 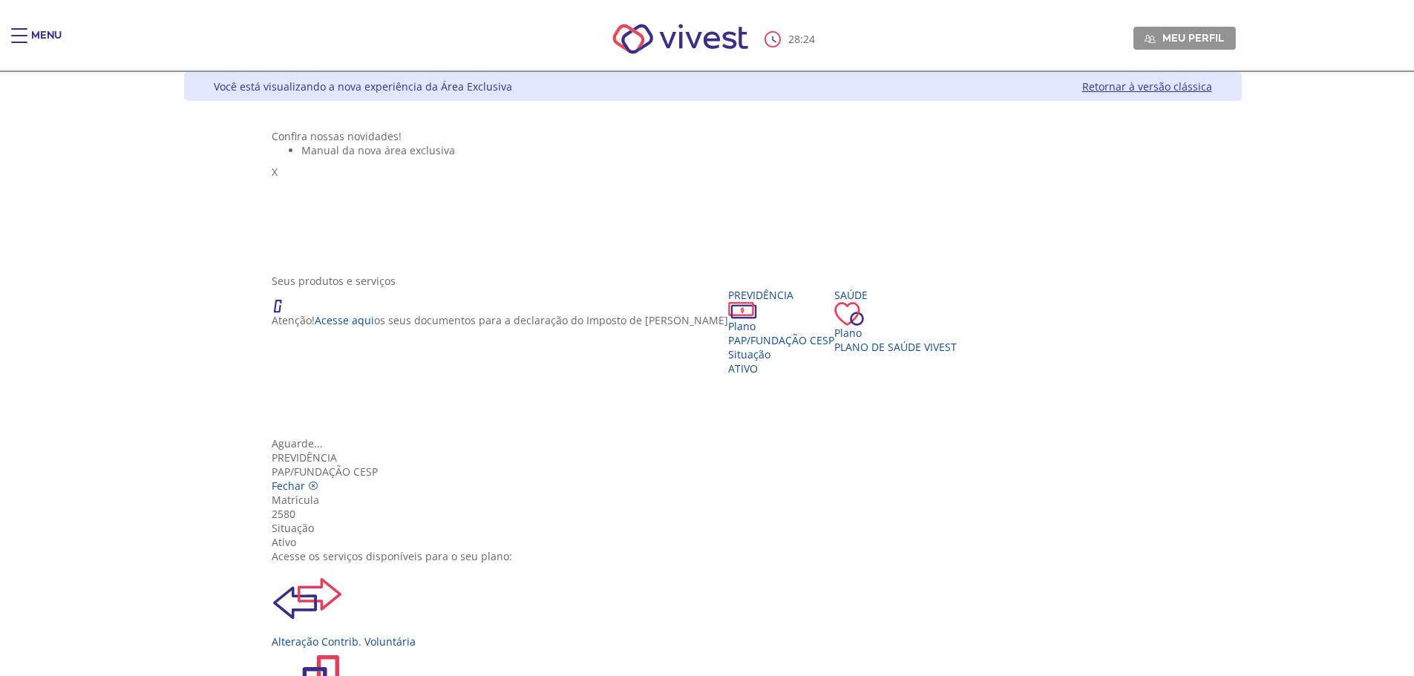 I want to click on div: Ativo, so click(x=713, y=542).